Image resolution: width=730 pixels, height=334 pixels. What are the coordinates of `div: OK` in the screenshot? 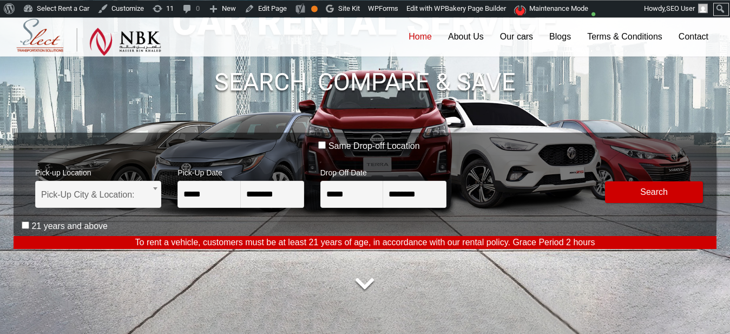 It's located at (314, 9).